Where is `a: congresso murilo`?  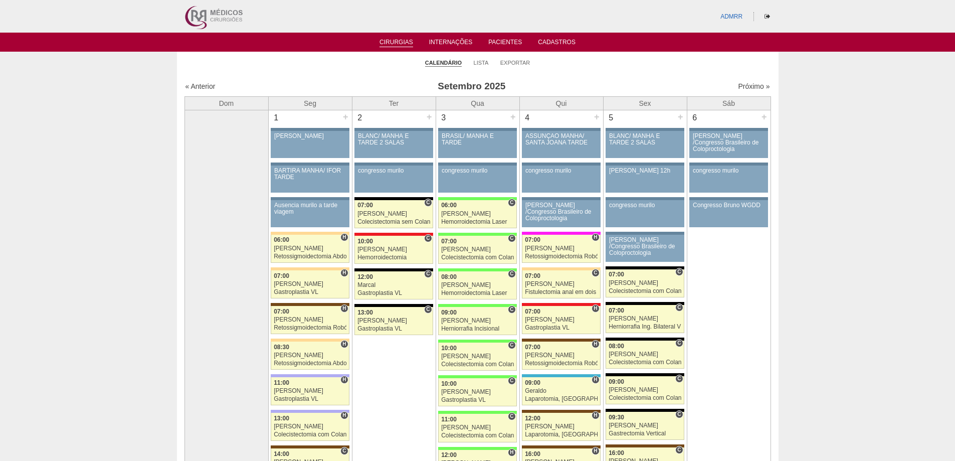 a: congresso murilo is located at coordinates (561, 179).